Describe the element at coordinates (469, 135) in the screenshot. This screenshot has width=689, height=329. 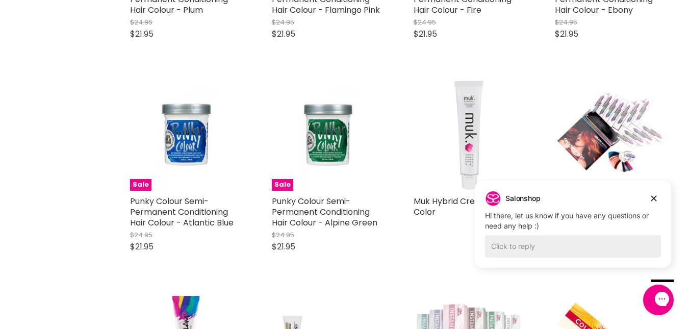
I see `img: Muk Hybrid Cream Hair Color` at that location.